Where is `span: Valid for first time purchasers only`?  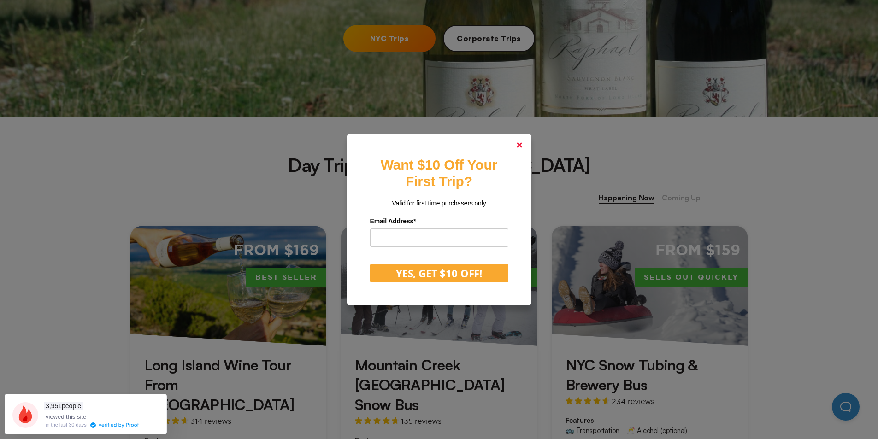 span: Valid for first time purchasers only is located at coordinates (439, 203).